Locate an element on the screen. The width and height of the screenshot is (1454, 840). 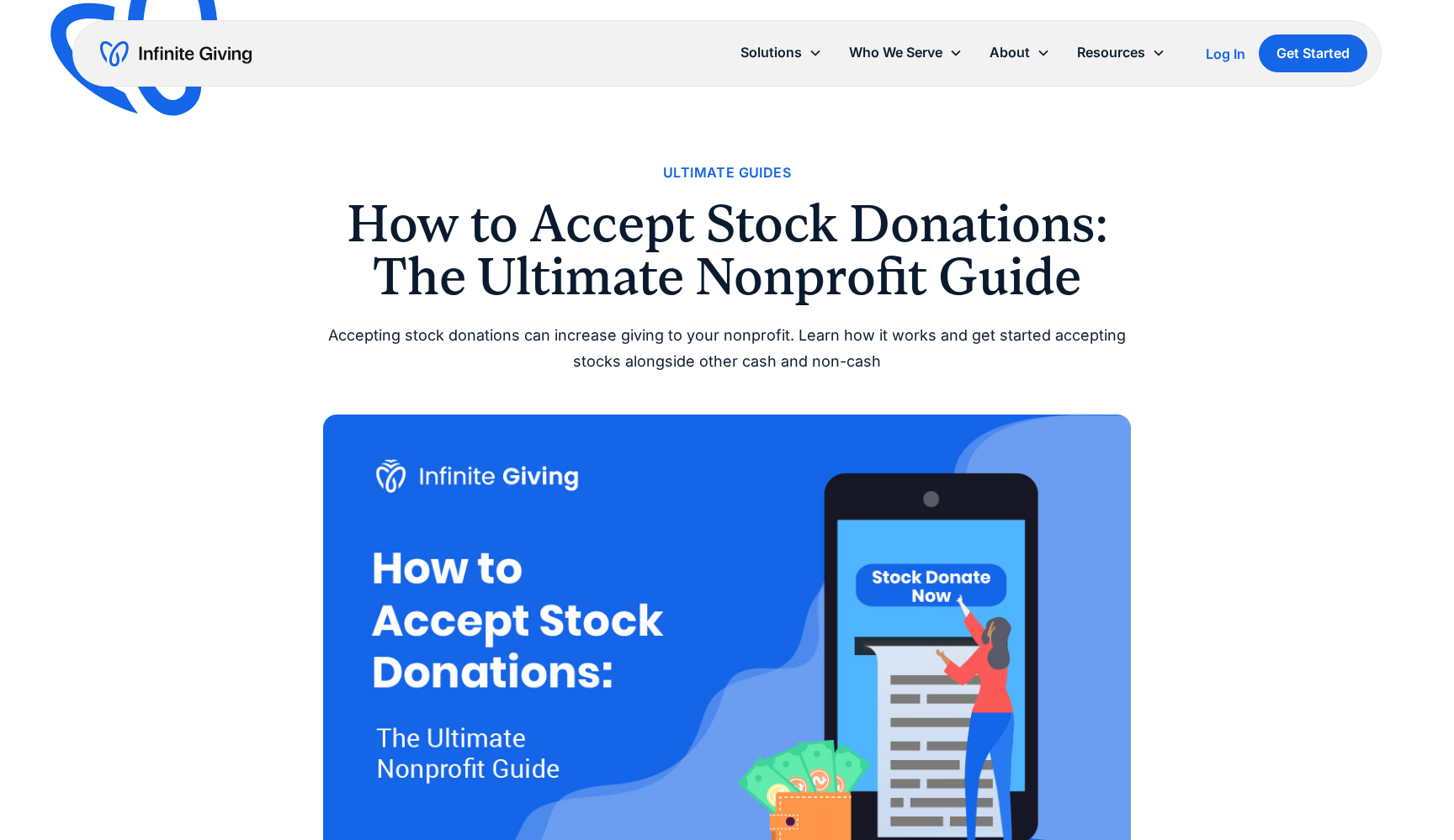
a: Ultimate Guides is located at coordinates (727, 172).